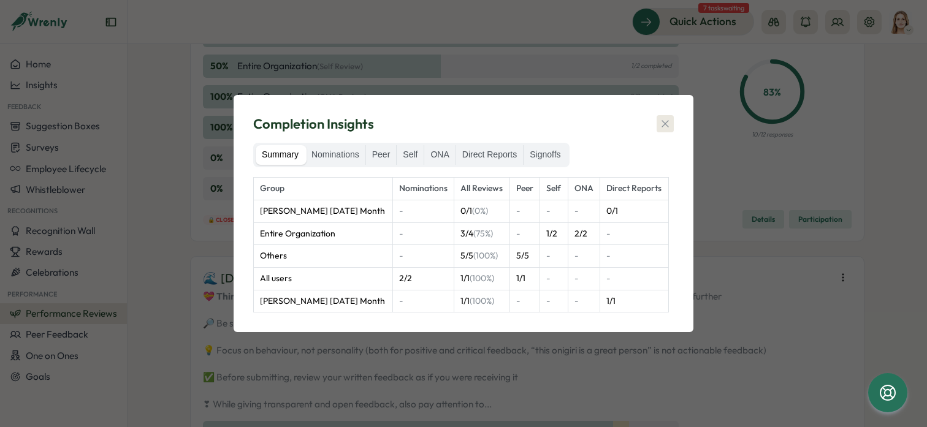 Image resolution: width=927 pixels, height=427 pixels. What do you see at coordinates (439, 155) in the screenshot?
I see `label: ONA` at bounding box center [439, 155].